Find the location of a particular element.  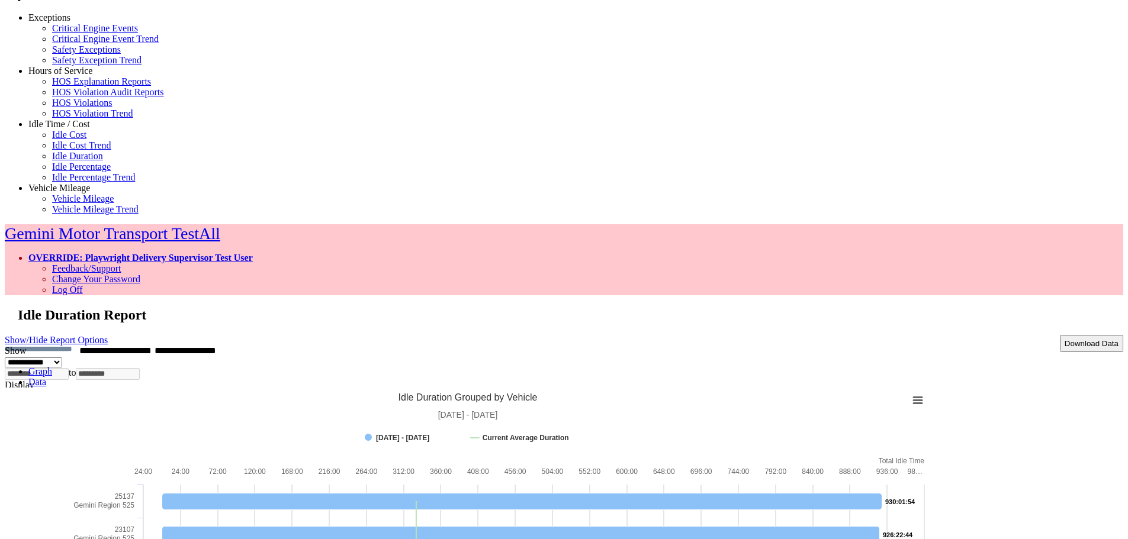

text: 456:00 is located at coordinates (515, 472).